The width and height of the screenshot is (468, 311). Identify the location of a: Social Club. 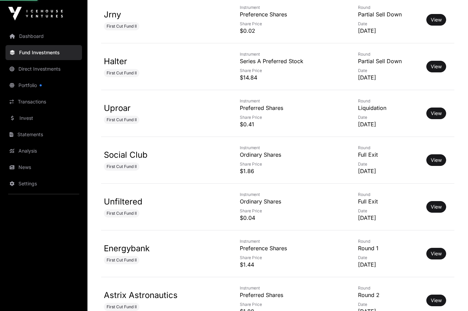
(126, 155).